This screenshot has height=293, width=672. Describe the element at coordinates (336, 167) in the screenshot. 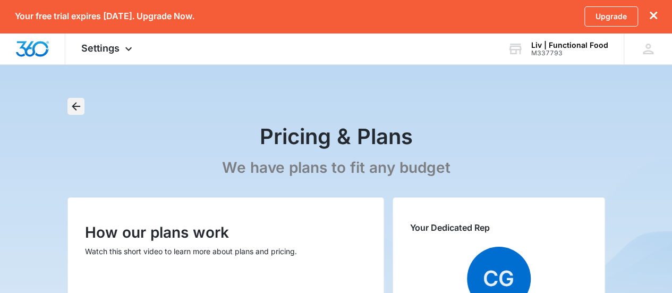

I see `p: We have plans to fit any budget` at that location.